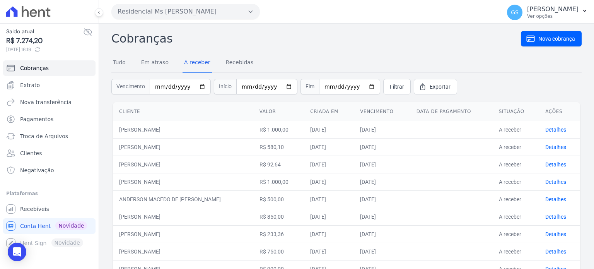 The width and height of the screenshot is (594, 269). Describe the element at coordinates (435, 87) in the screenshot. I see `a: Exportar` at that location.